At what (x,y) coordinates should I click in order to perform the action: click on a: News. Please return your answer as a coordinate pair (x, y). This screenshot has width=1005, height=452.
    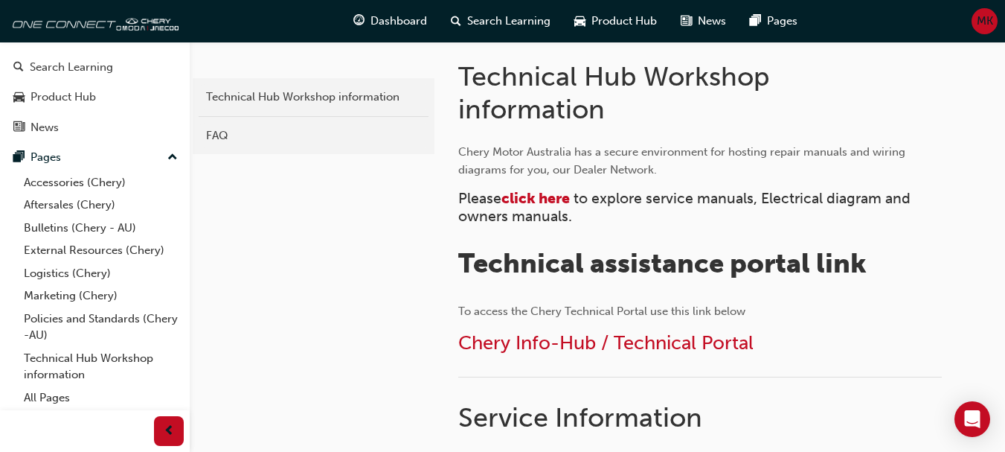
    Looking at the image, I should click on (94, 127).